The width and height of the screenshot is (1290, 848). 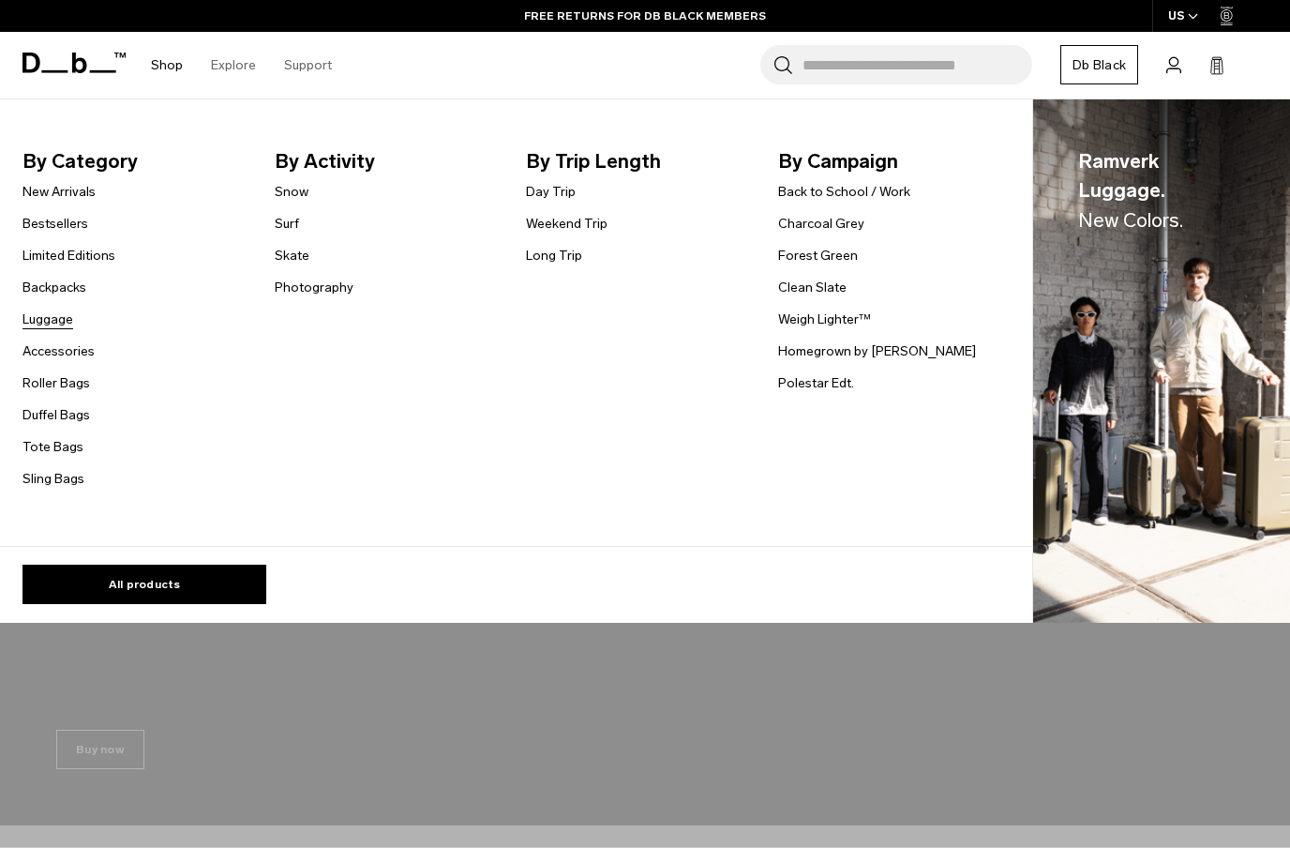 What do you see at coordinates (314, 287) in the screenshot?
I see `a: Photography` at bounding box center [314, 287].